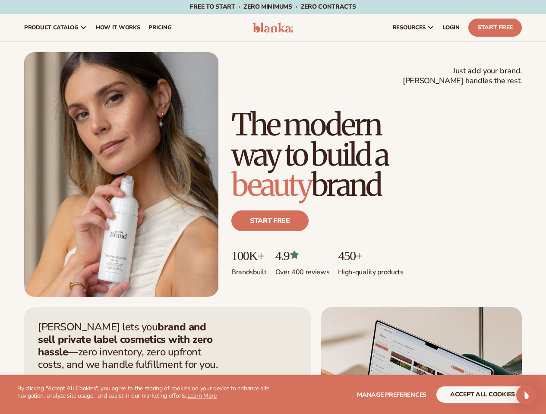  Describe the element at coordinates (302, 255) in the screenshot. I see `p: 4.9` at that location.